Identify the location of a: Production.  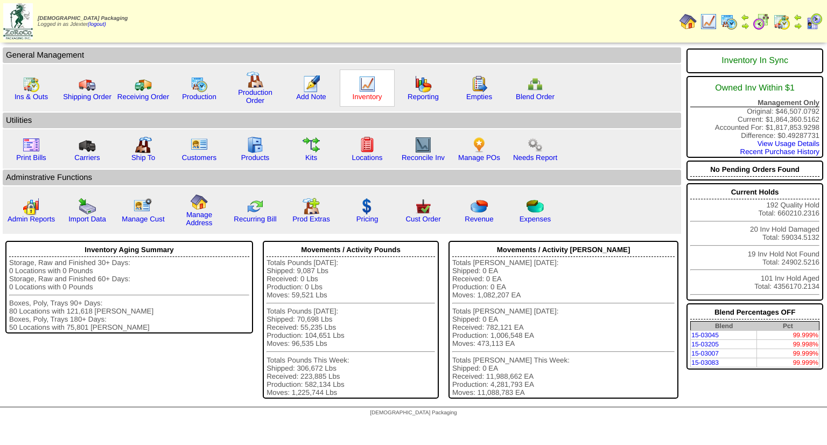
(199, 96).